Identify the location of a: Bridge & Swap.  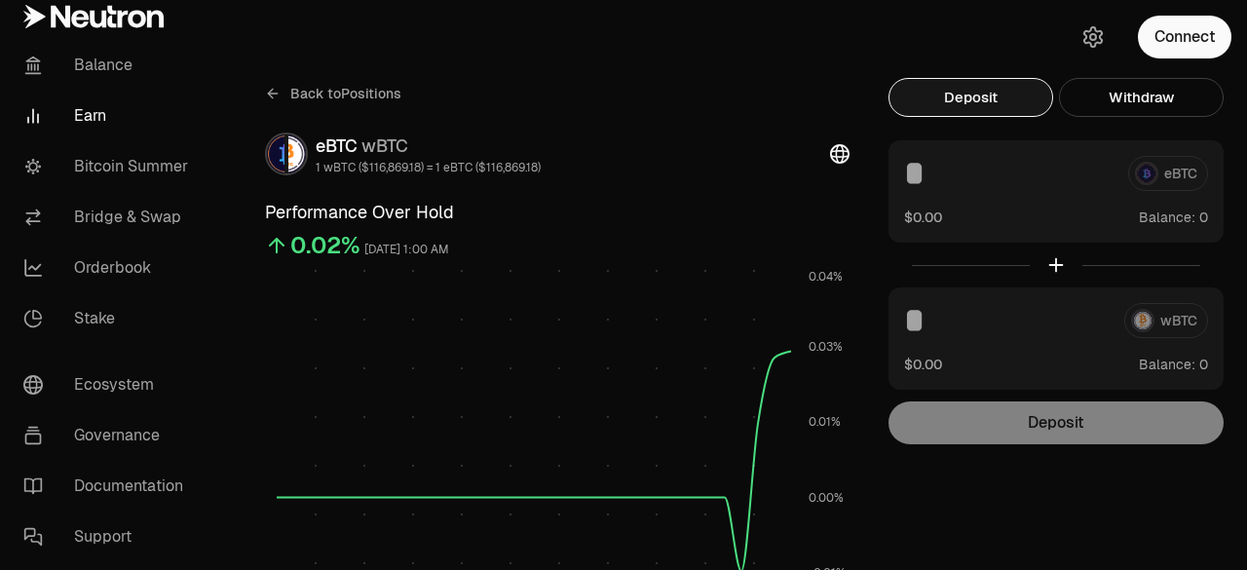
(109, 217).